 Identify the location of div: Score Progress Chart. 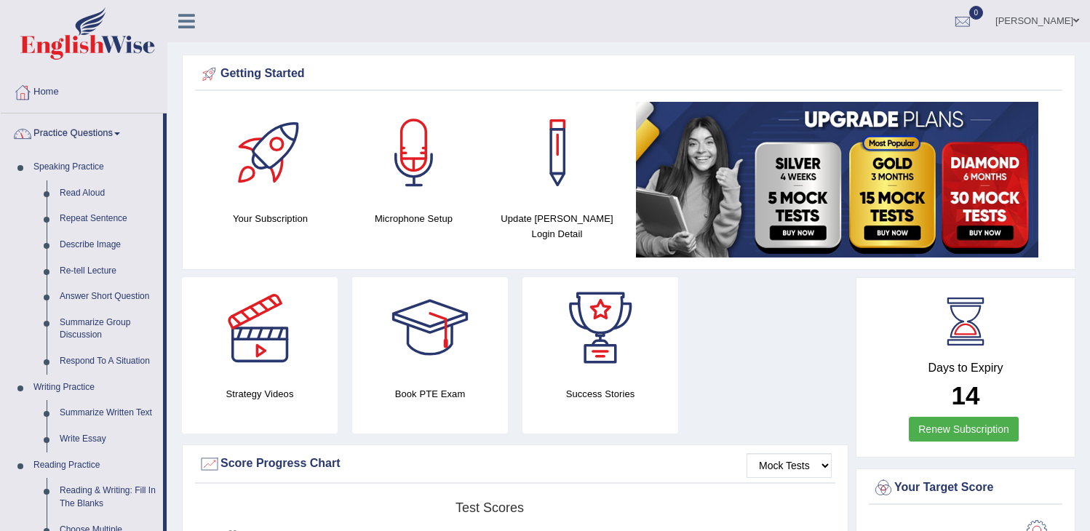
(515, 464).